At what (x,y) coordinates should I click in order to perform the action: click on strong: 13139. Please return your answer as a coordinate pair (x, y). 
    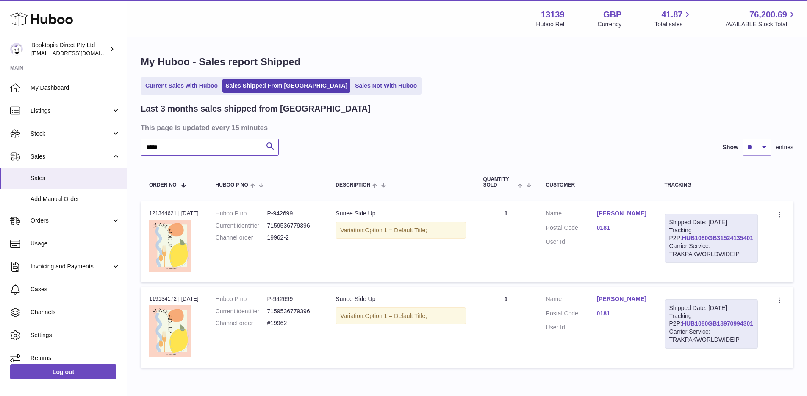
    Looking at the image, I should click on (553, 14).